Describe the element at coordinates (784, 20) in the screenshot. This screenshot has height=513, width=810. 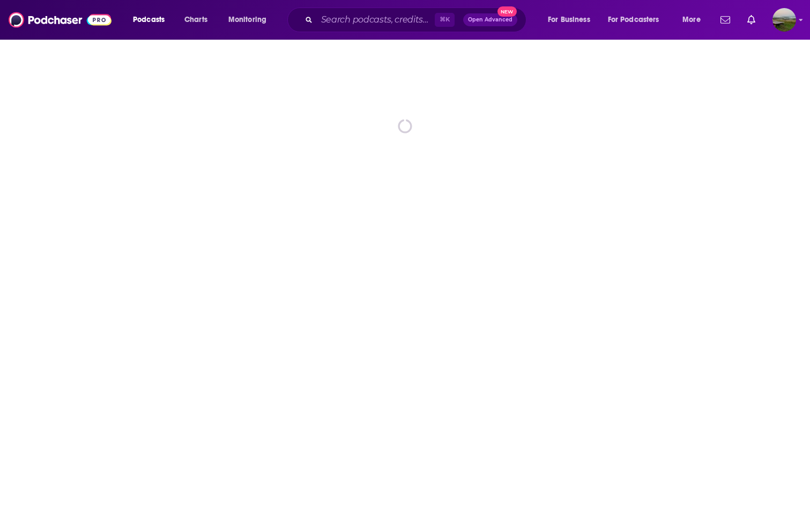
I see `span: Logged in as hlrobbins` at that location.